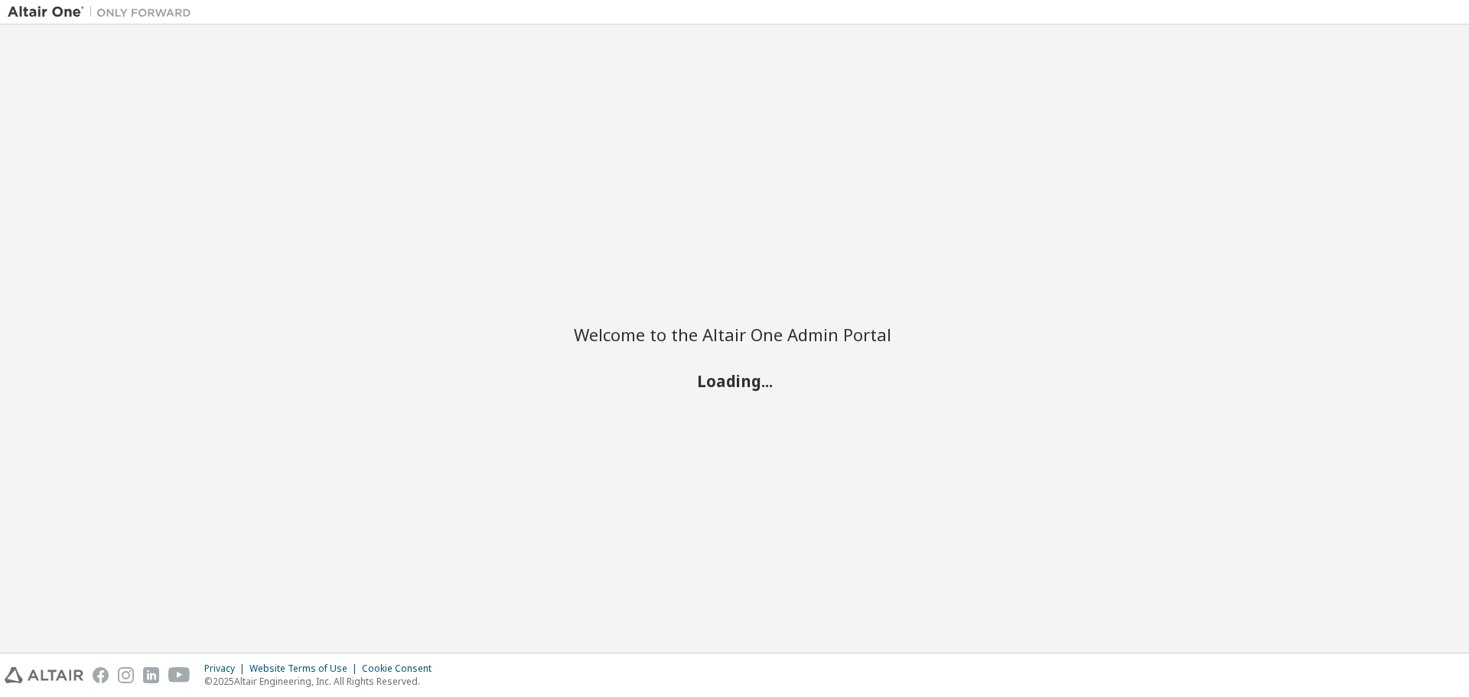 This screenshot has height=697, width=1469. I want to click on img: Altair One, so click(103, 12).